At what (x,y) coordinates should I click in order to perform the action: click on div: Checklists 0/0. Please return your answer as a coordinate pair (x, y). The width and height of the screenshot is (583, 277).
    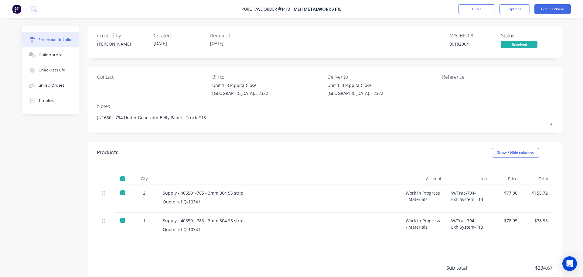
    Looking at the image, I should click on (52, 70).